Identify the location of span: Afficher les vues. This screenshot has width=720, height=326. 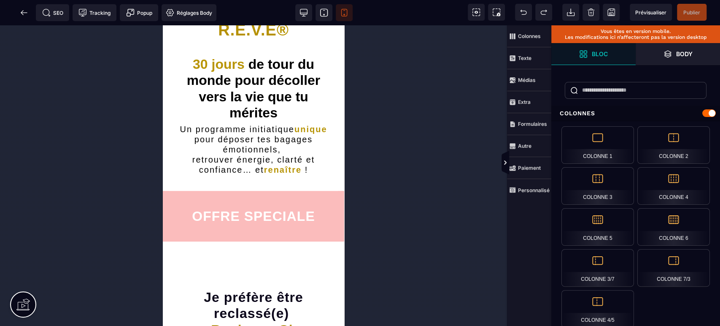
(556, 163).